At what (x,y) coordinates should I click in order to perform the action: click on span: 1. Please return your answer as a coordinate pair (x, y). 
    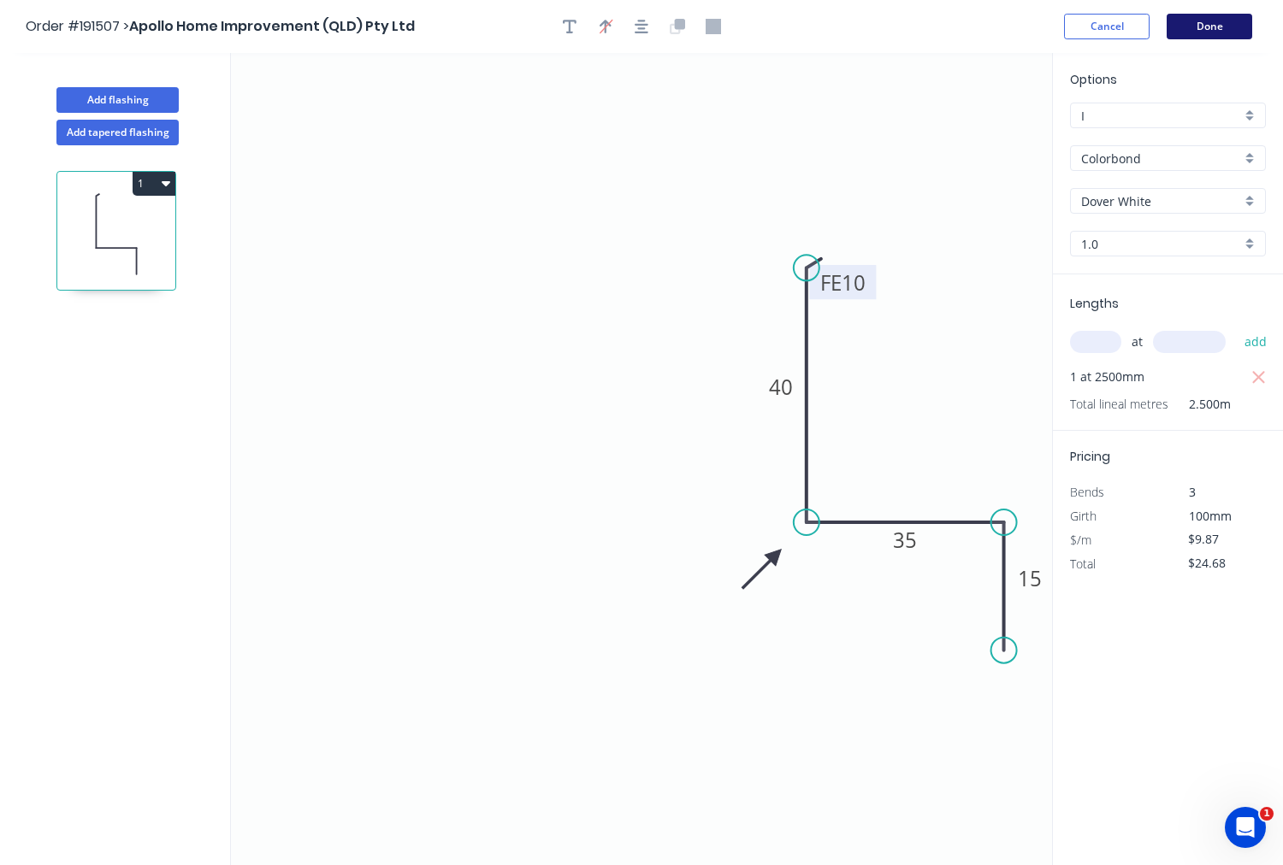
    Looking at the image, I should click on (1266, 814).